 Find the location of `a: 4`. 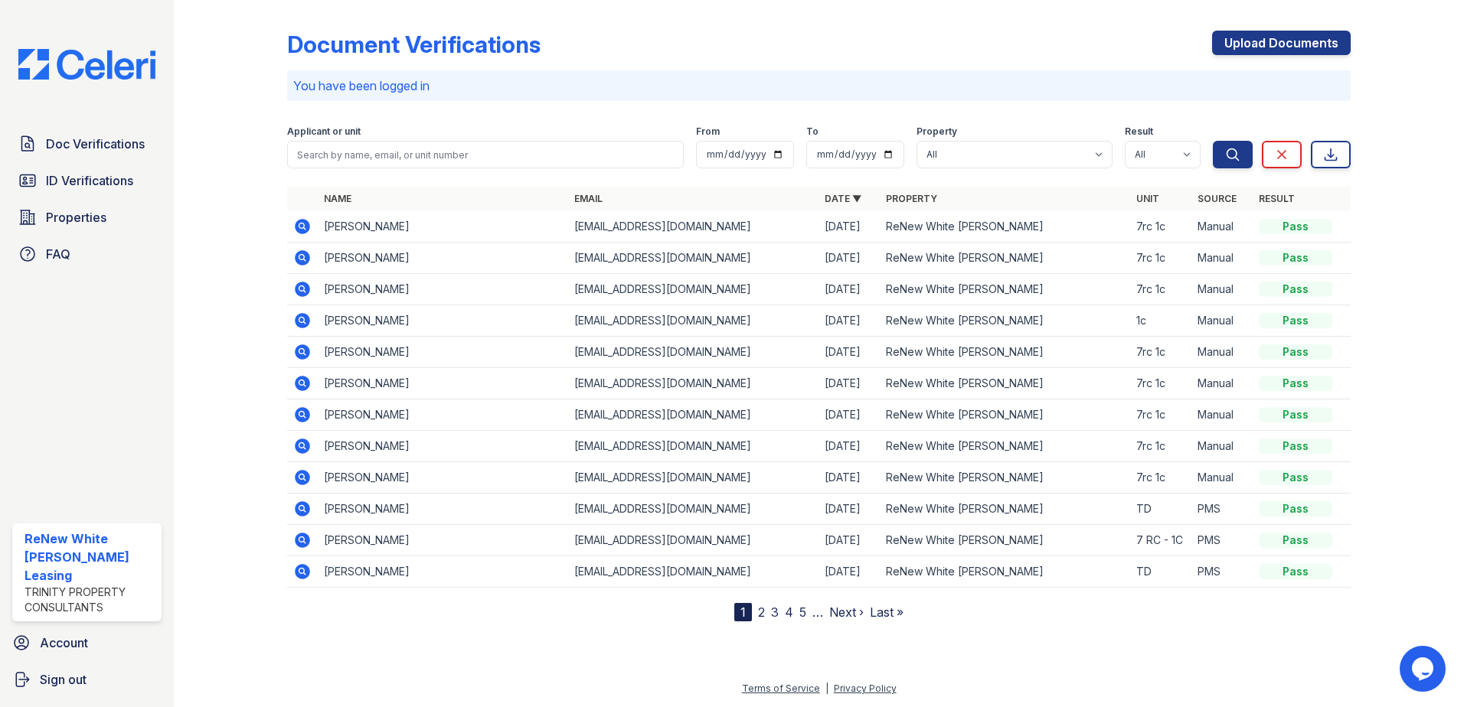

a: 4 is located at coordinates (789, 612).